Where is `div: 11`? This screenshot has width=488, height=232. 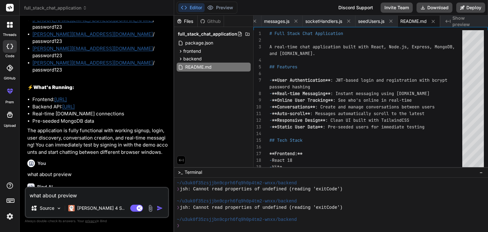
div: 11 is located at coordinates (257, 113).